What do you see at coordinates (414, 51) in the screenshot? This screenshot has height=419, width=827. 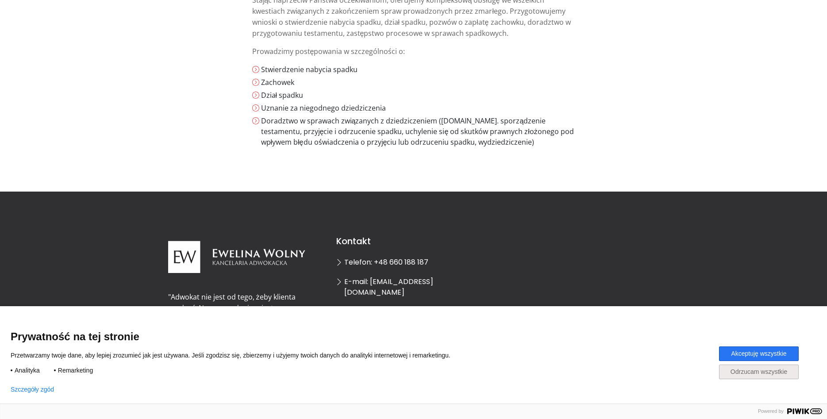 I see `p: Prowadzimy postępowania w szczególności o:` at bounding box center [414, 51].